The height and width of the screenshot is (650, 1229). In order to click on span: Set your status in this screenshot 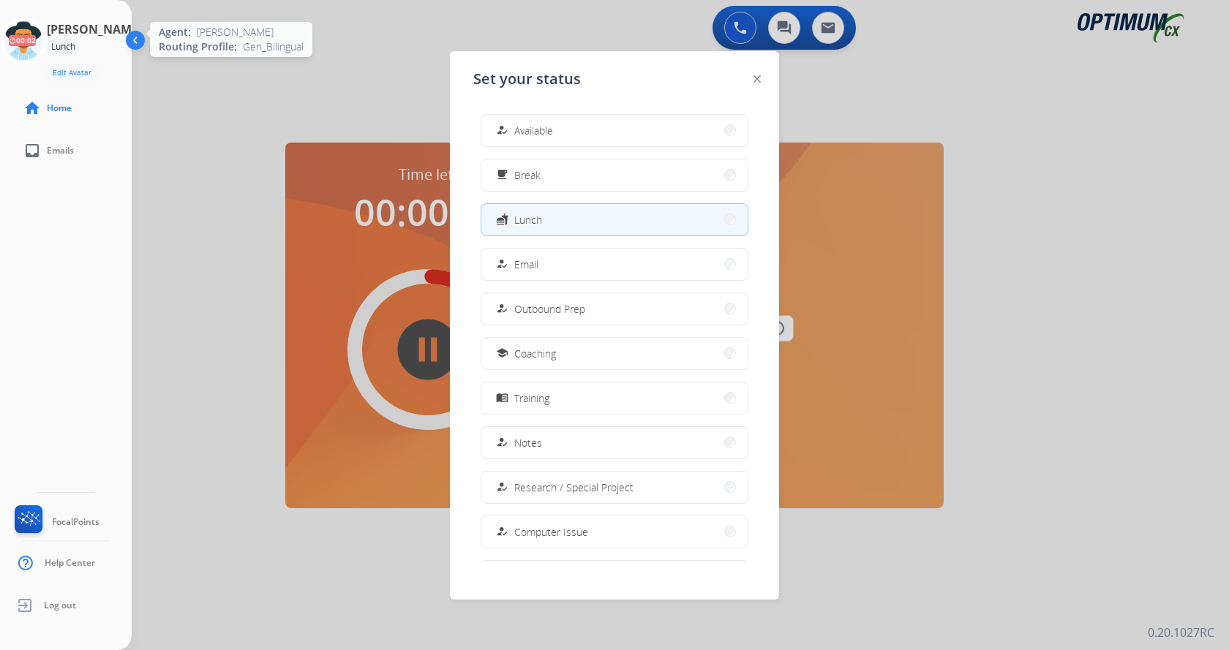, I will do `click(527, 79)`.